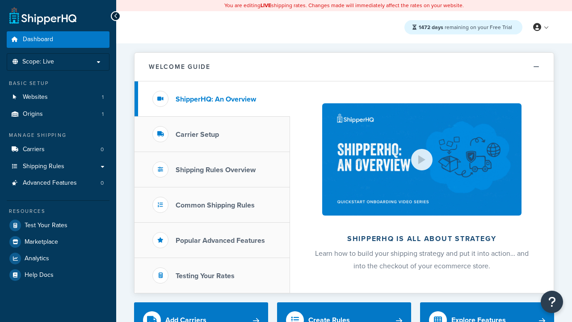 Image resolution: width=572 pixels, height=322 pixels. What do you see at coordinates (46, 225) in the screenshot?
I see `span: Test Your Rates` at bounding box center [46, 225].